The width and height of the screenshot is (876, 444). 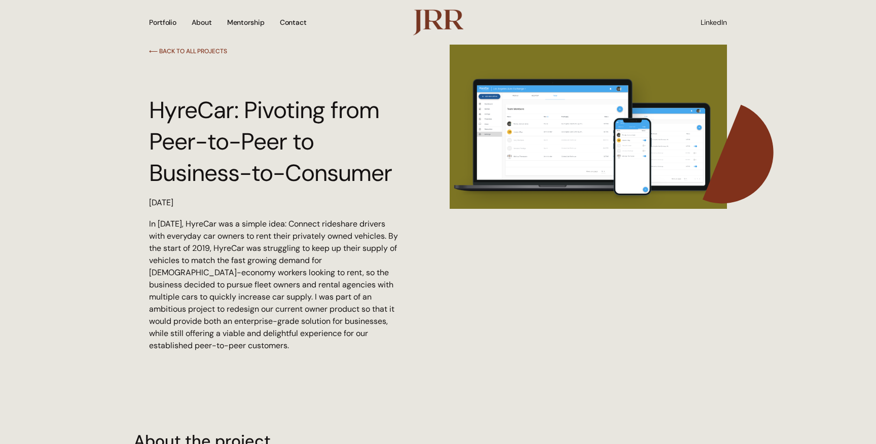 What do you see at coordinates (713, 22) in the screenshot?
I see `a: LinkedIn` at bounding box center [713, 22].